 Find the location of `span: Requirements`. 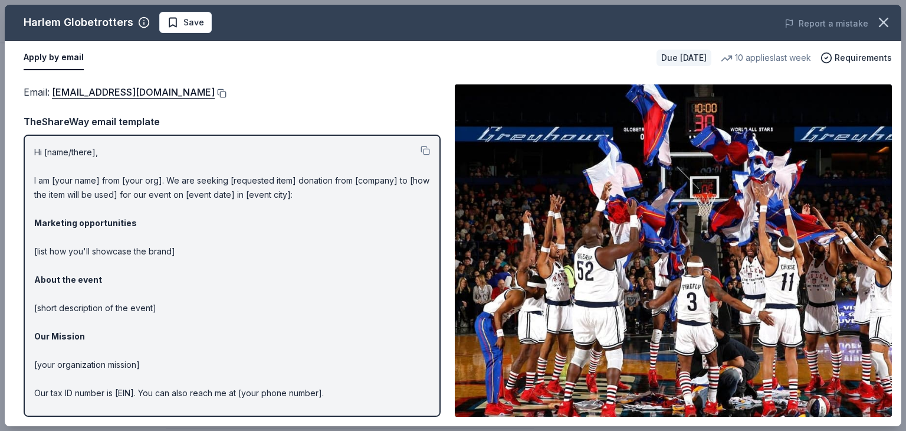

span: Requirements is located at coordinates (863, 58).